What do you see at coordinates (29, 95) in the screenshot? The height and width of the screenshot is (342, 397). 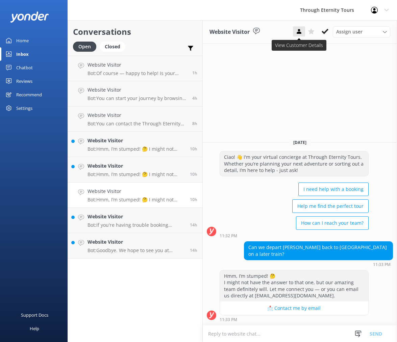 I see `div: Recommend` at bounding box center [29, 95].